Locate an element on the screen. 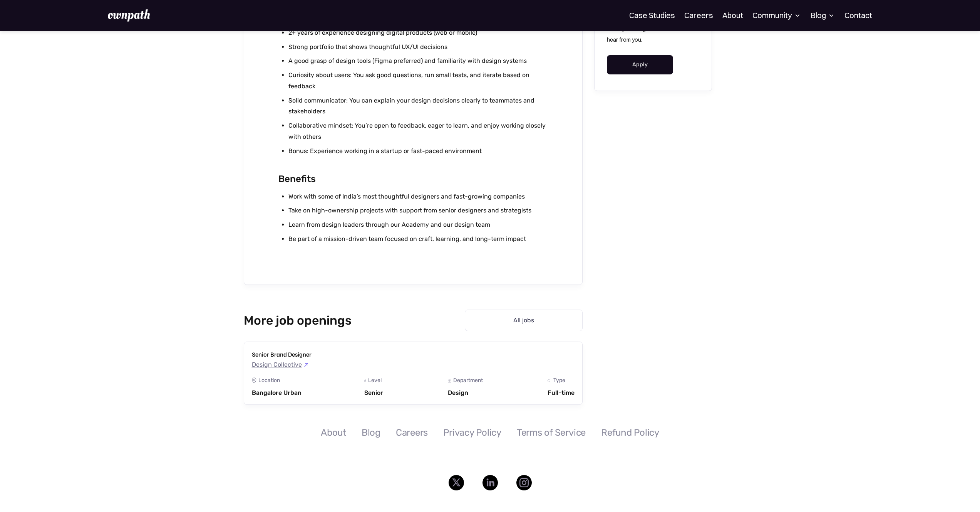 This screenshot has height=512, width=980. div: Location is located at coordinates (269, 380).